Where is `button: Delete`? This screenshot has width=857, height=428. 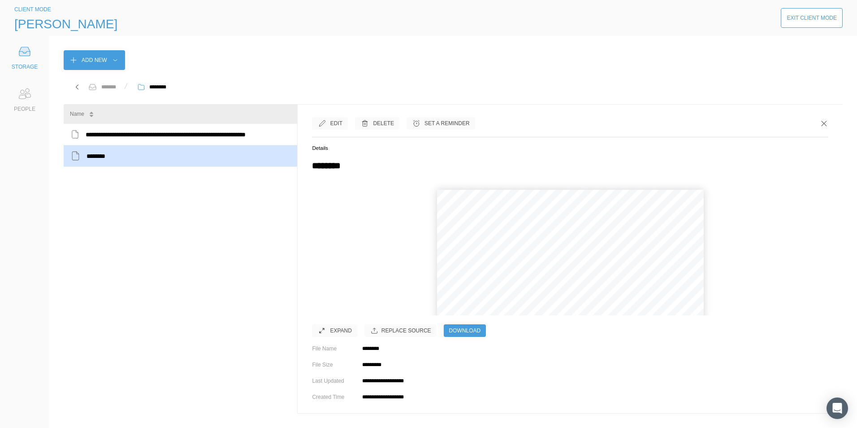
button: Delete is located at coordinates (377, 123).